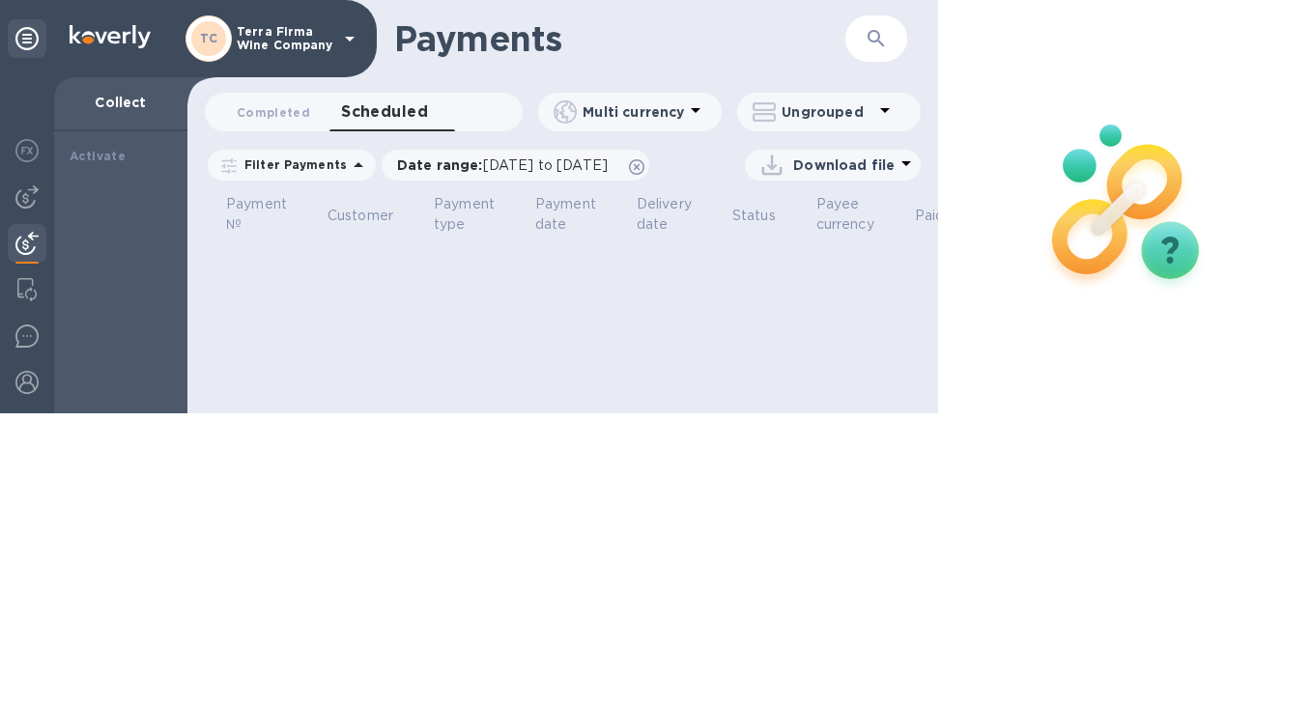 This screenshot has width=1312, height=702. What do you see at coordinates (929, 215) in the screenshot?
I see `p: Paid` at bounding box center [929, 215].